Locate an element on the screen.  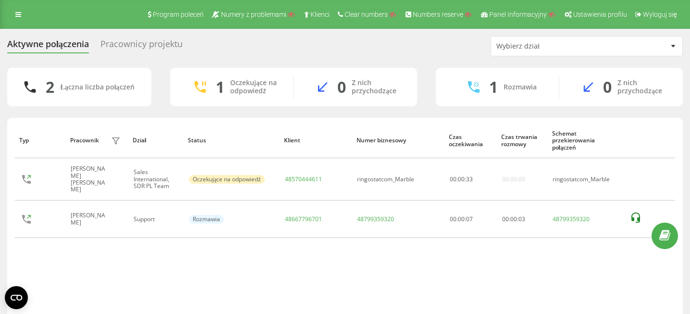
div: Czas oczekiwania is located at coordinates (470, 140).